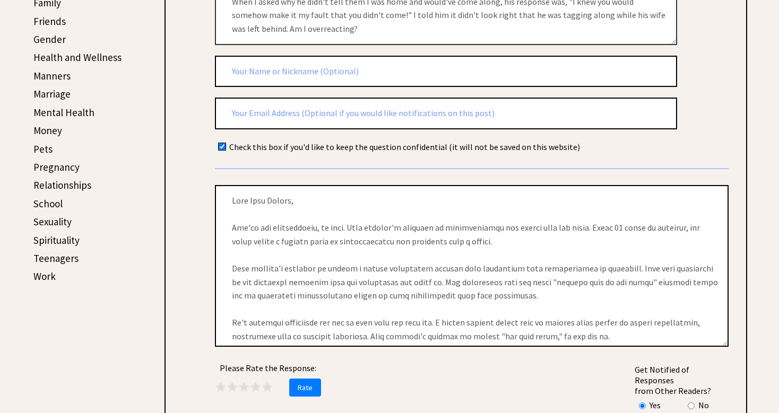  What do you see at coordinates (56, 167) in the screenshot?
I see `a: Pregnancy` at bounding box center [56, 167].